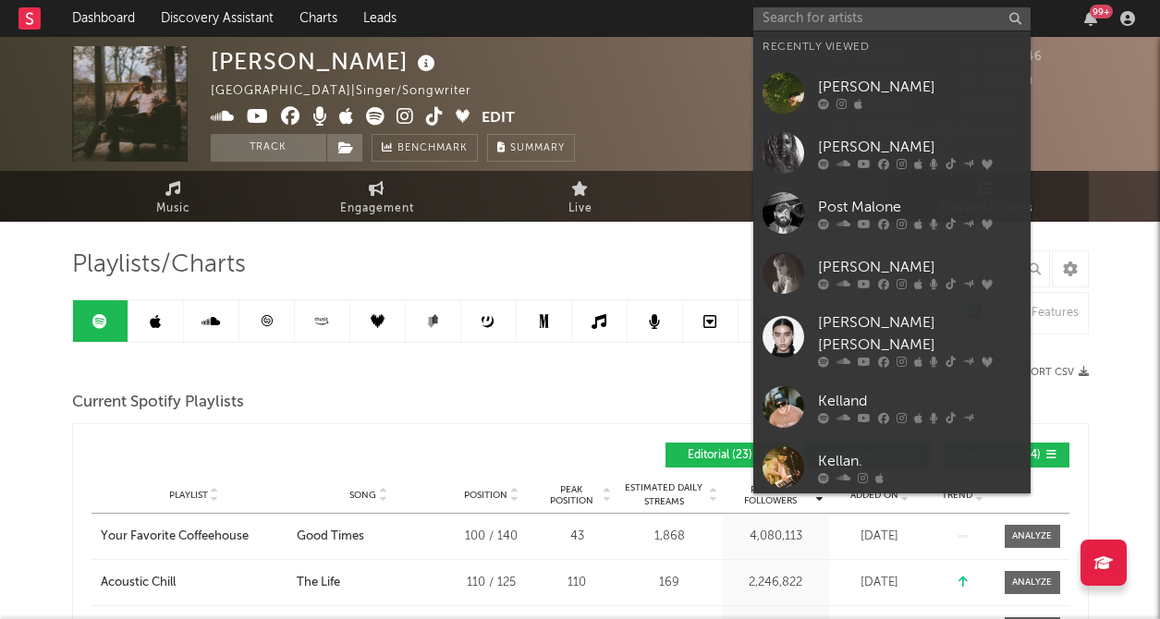 This screenshot has width=1160, height=619. I want to click on div: Recently Viewed, so click(892, 47).